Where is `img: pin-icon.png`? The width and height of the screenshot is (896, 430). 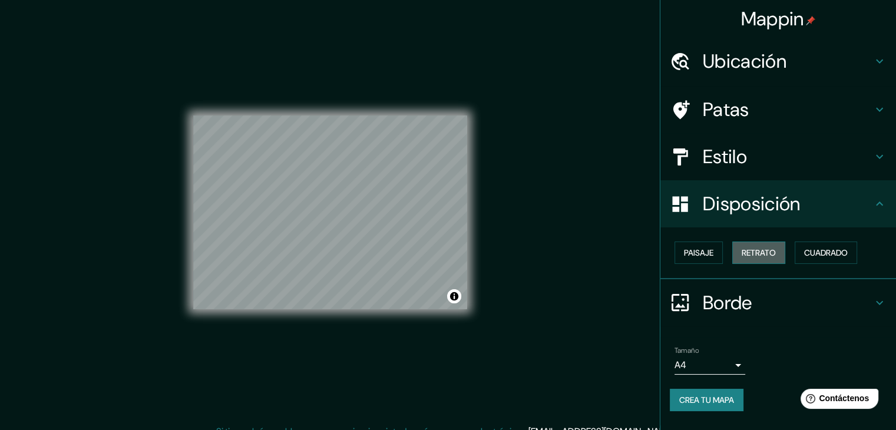 img: pin-icon.png is located at coordinates (811, 21).